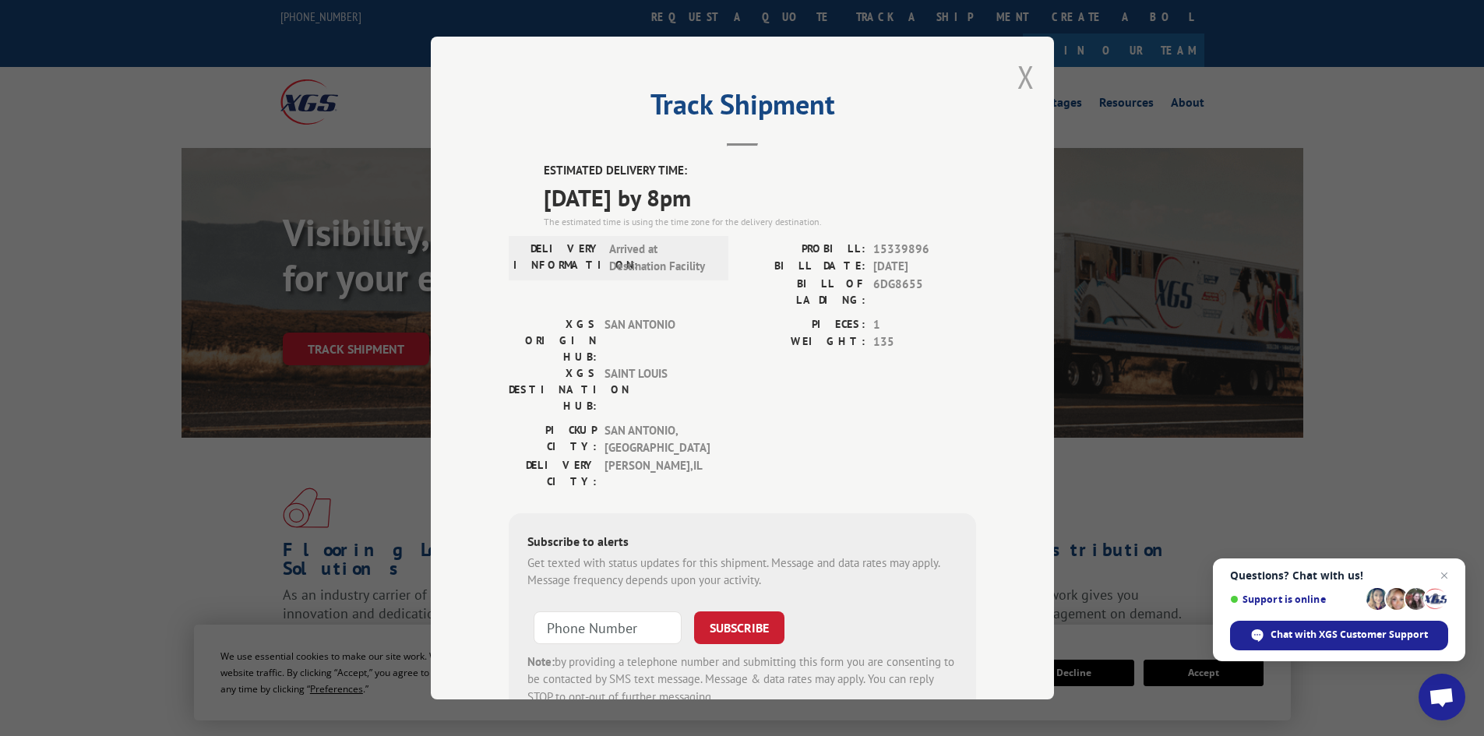 The image size is (1484, 736). Describe the element at coordinates (1442, 697) in the screenshot. I see `div: Open chat` at that location.